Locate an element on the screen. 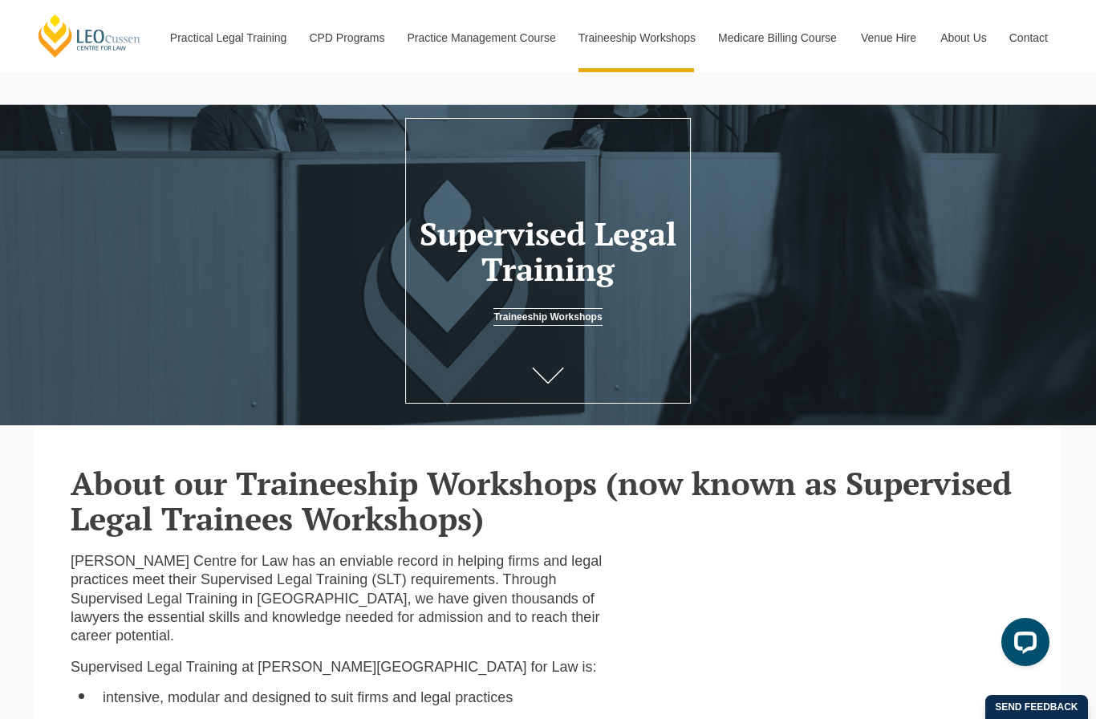  h2: About our Traineeship Workshops (now known as Supervised Legal Trainees Workshops) is located at coordinates (548, 501).